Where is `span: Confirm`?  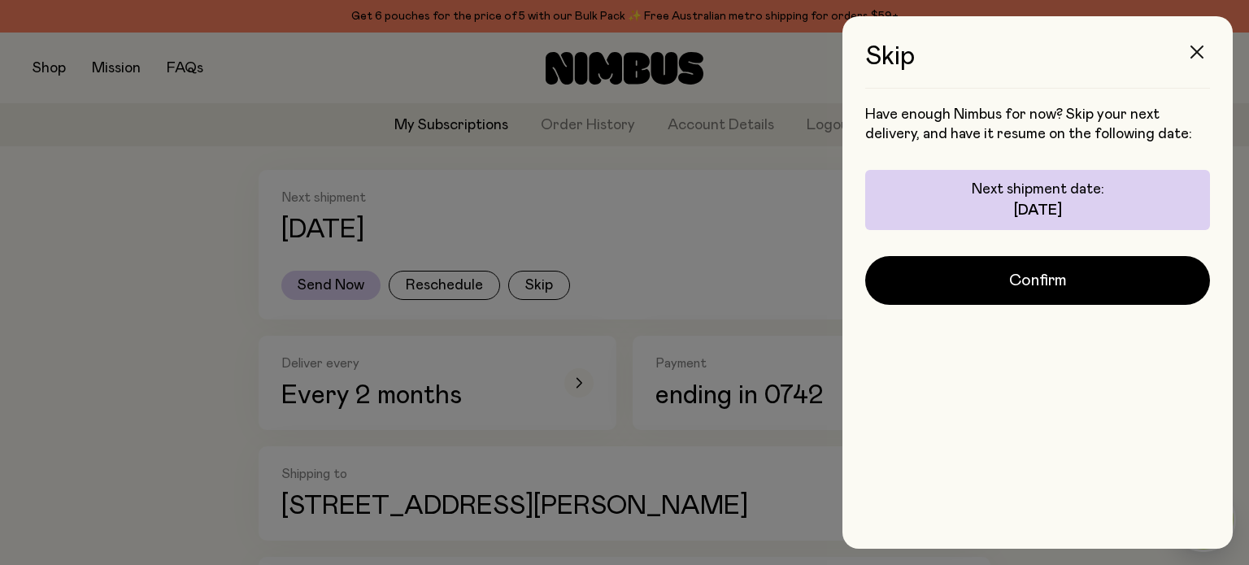
span: Confirm is located at coordinates (1038, 281).